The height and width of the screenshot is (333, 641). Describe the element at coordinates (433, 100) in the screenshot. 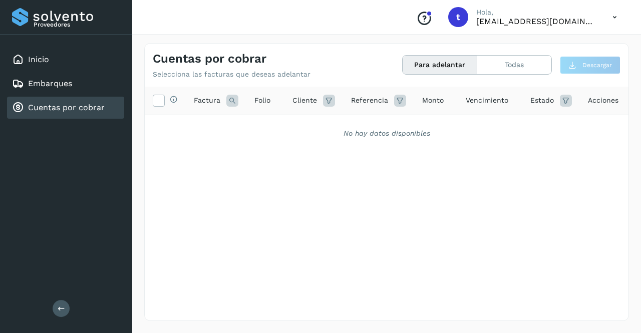

I see `span: Monto` at that location.